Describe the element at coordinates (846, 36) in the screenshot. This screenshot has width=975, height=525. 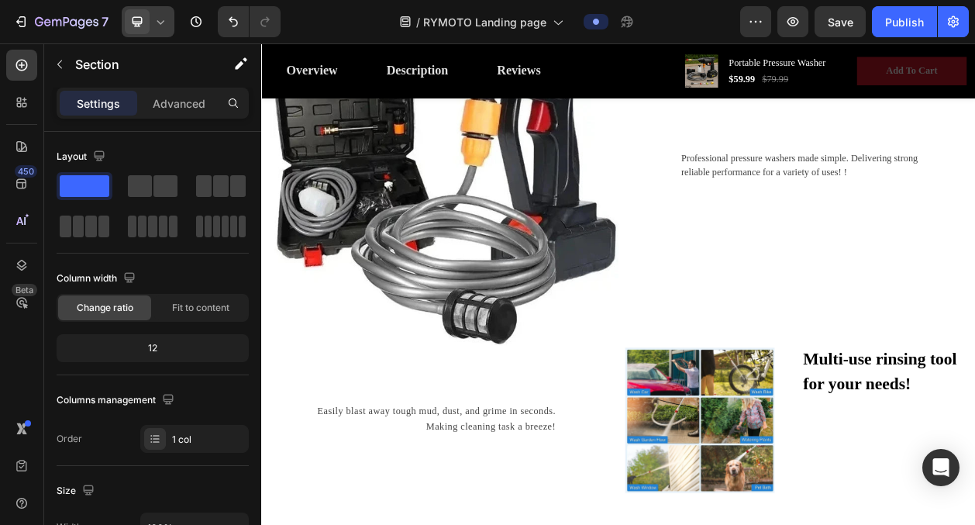
I see `button: Add To Cart` at that location.